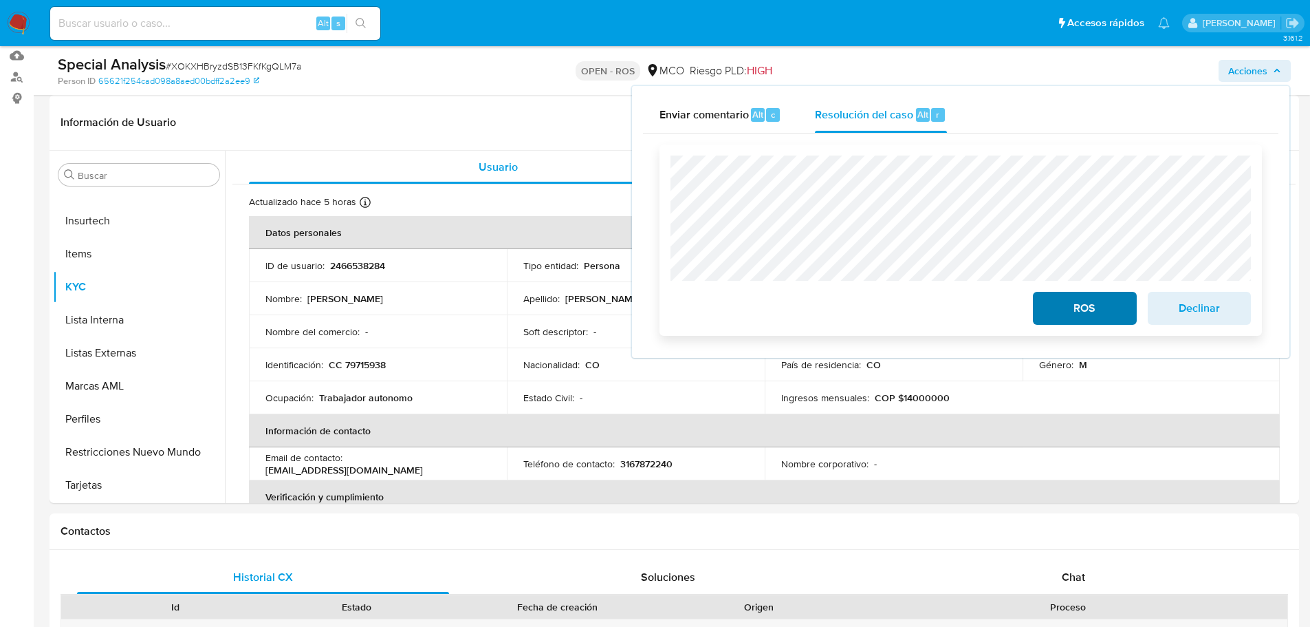 This screenshot has width=1310, height=627. What do you see at coordinates (1254, 71) in the screenshot?
I see `button: Acciones` at bounding box center [1254, 71].